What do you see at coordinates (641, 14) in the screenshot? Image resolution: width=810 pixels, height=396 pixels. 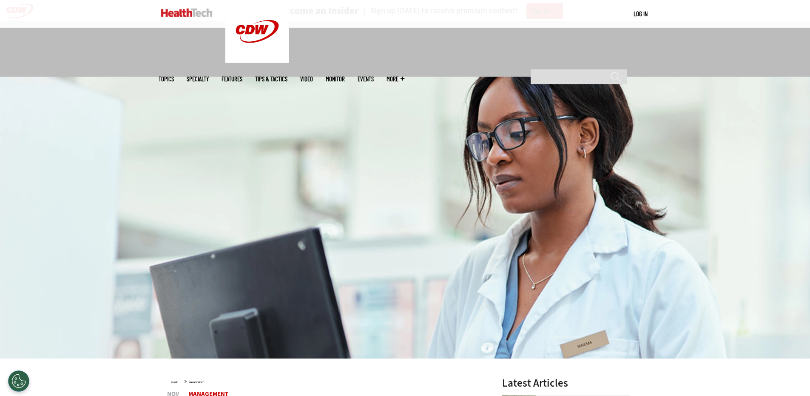 I see `a: Log in` at bounding box center [641, 14].